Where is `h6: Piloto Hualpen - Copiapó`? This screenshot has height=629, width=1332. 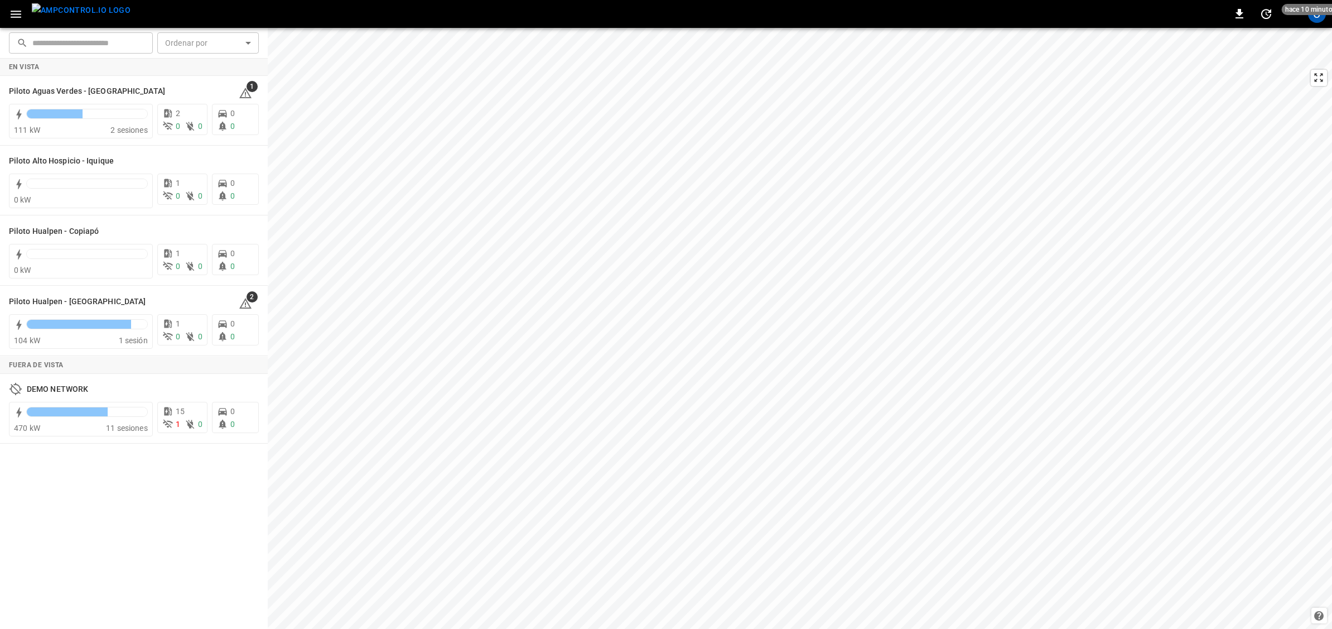 h6: Piloto Hualpen - Copiapó is located at coordinates (54, 231).